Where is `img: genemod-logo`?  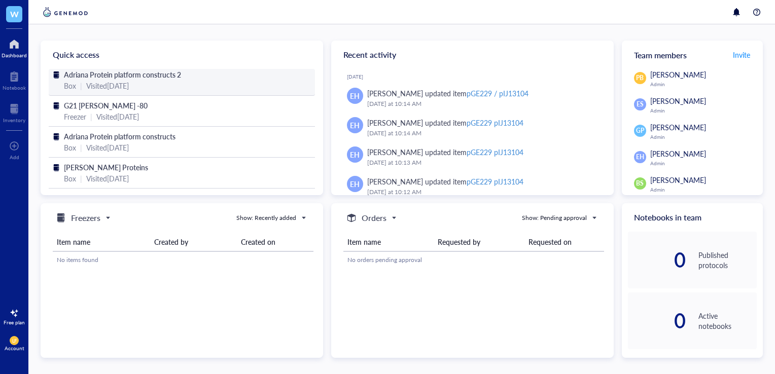 img: genemod-logo is located at coordinates (65, 12).